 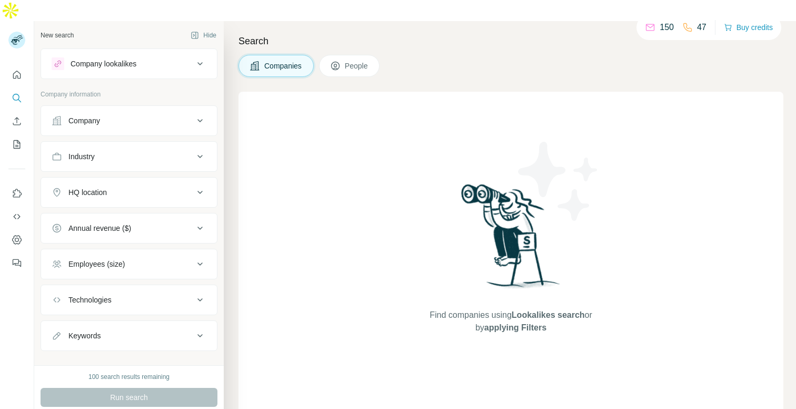 What do you see at coordinates (129, 156) in the screenshot?
I see `button: Industry` at bounding box center [129, 156].